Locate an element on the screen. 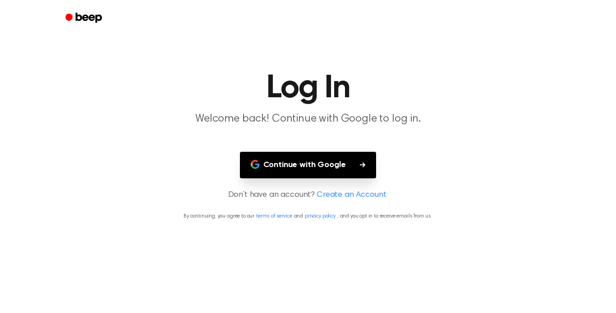 This screenshot has height=313, width=616. p: Don’t have an account? is located at coordinates (308, 195).